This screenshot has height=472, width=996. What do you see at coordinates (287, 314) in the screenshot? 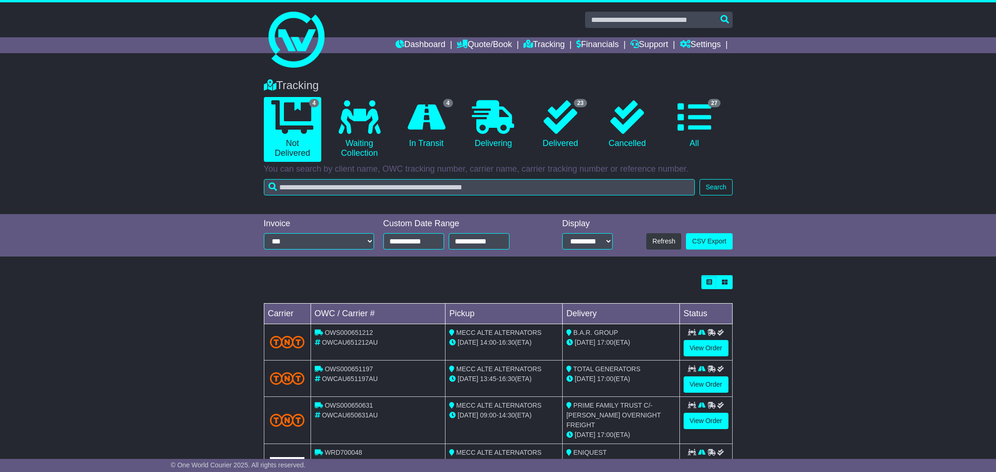
I see `td: Carrier` at bounding box center [287, 314].